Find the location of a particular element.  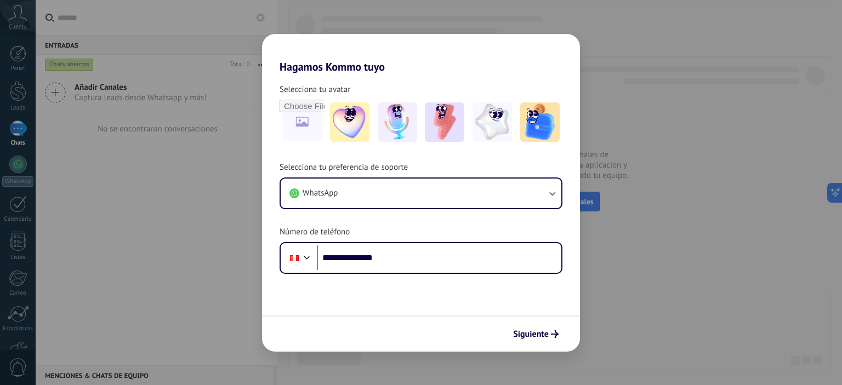

span: Número de teléfono is located at coordinates (315, 232).